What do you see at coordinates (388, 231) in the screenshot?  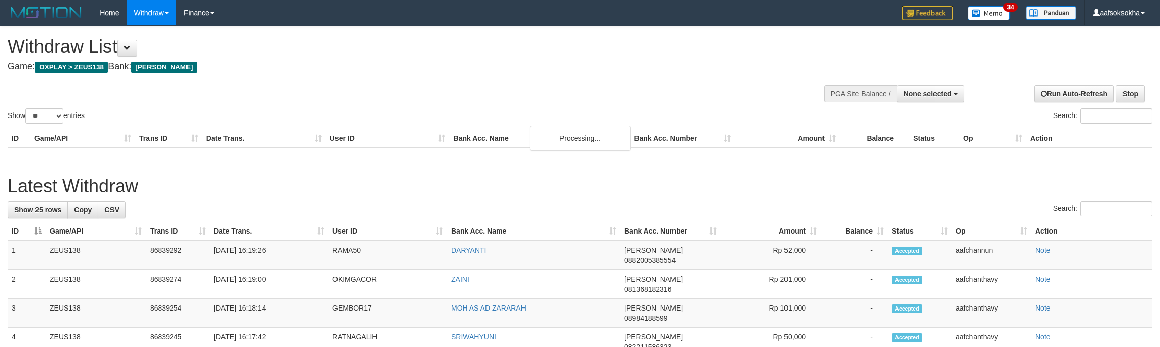 I see `th: User ID: activate to sort column ascending` at bounding box center [388, 231].